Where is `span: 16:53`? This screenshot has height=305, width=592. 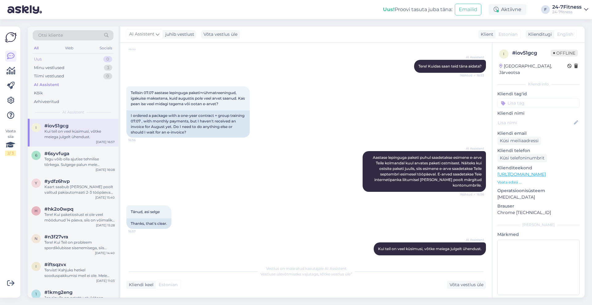
span: 16:53 is located at coordinates (140, 49).